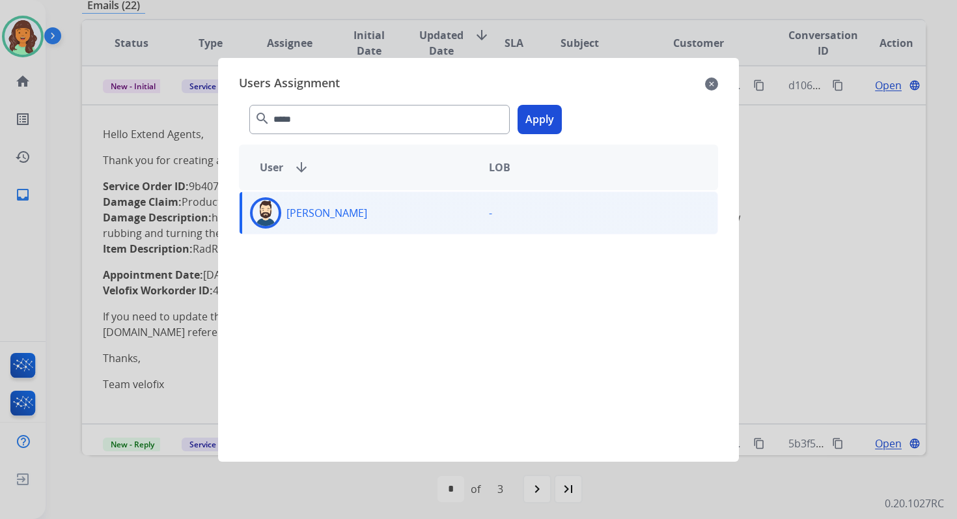 Image resolution: width=957 pixels, height=519 pixels. Describe the element at coordinates (301, 167) in the screenshot. I see `mat-icon: arrow_downward` at that location.